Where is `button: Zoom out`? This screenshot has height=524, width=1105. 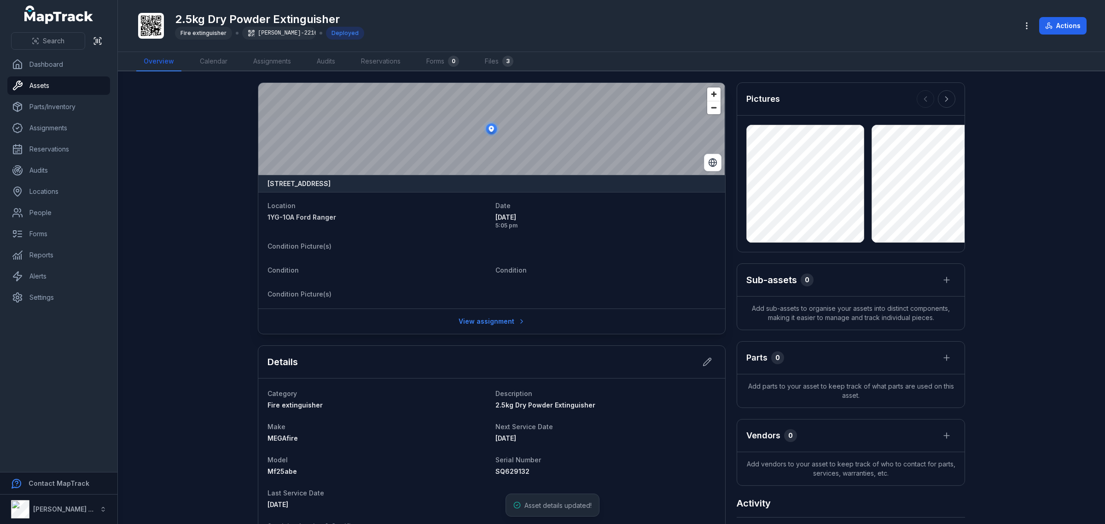
button: Zoom out is located at coordinates (714, 107).